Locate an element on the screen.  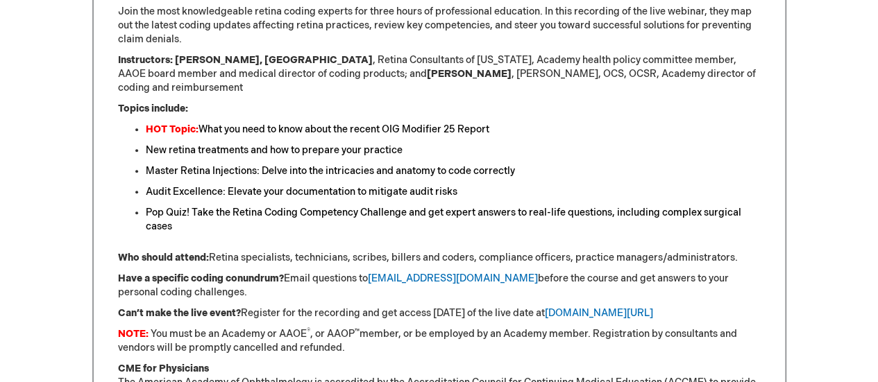
strong: HOT Topic: is located at coordinates (172, 129).